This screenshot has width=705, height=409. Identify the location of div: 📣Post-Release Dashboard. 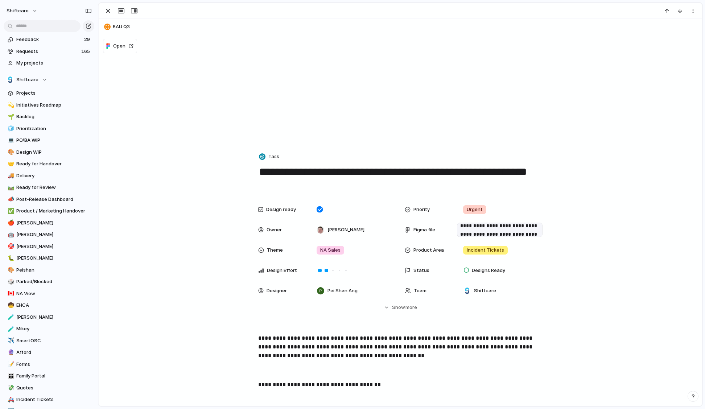
(49, 200).